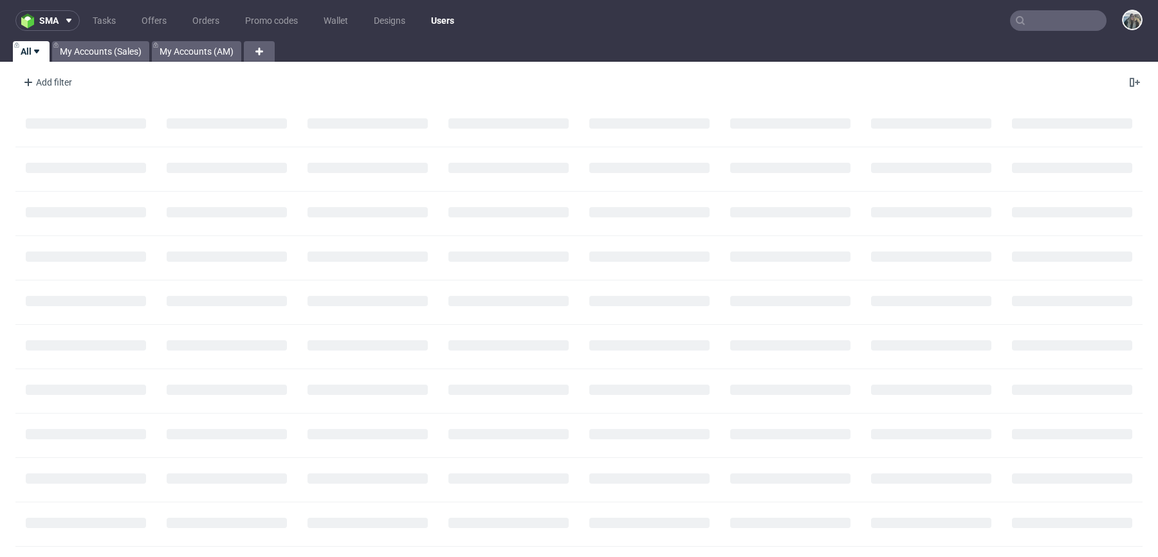 The image size is (1158, 557). I want to click on a: All, so click(31, 51).